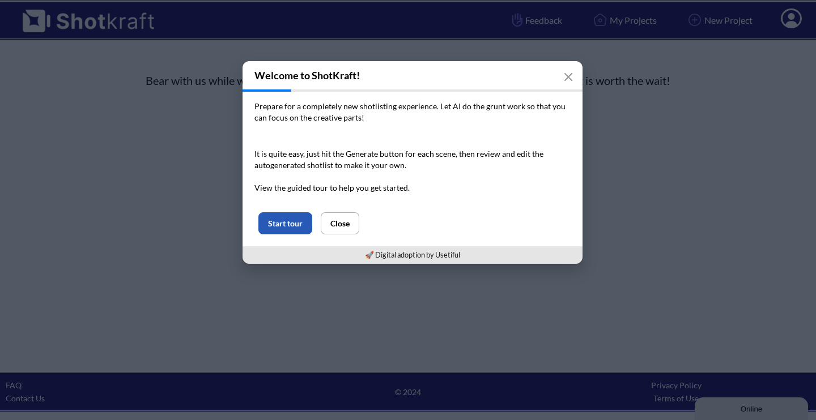  What do you see at coordinates (412, 255) in the screenshot?
I see `a: 🚀 Digital adoption by Usetiful` at bounding box center [412, 255].